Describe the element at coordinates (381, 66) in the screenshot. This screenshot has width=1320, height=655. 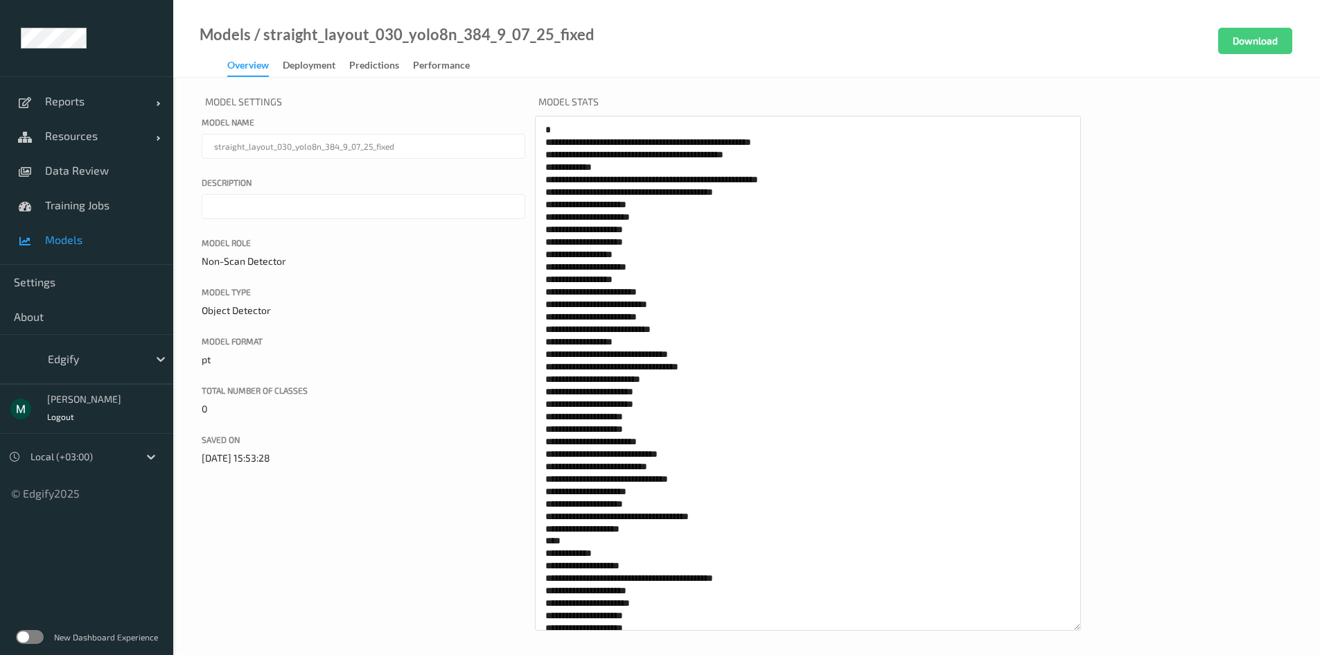
I see `a: Predictions` at that location.